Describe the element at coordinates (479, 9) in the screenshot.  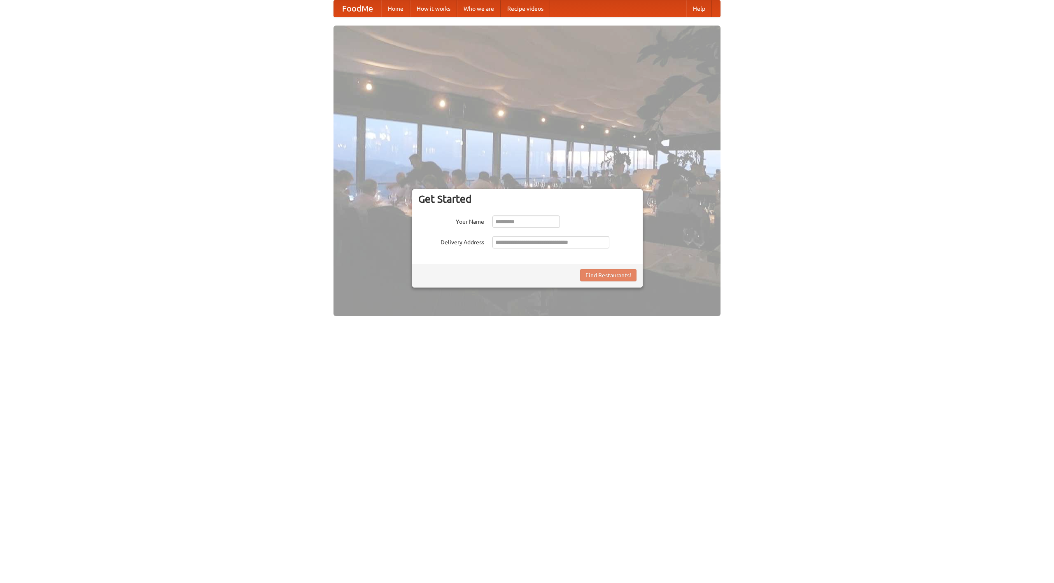
I see `a: Who we are` at that location.